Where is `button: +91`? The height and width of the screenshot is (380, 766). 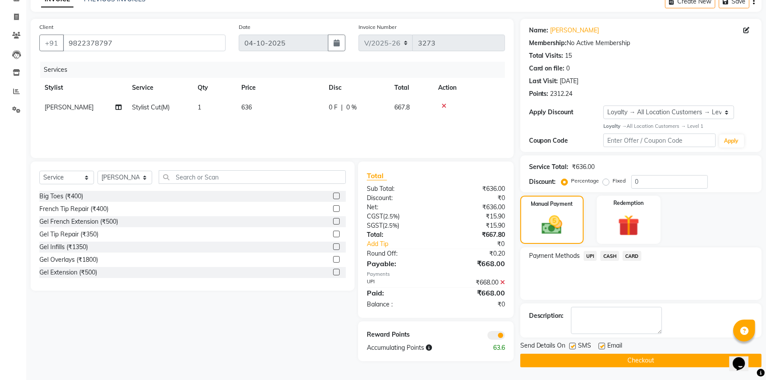 button: +91 is located at coordinates (52, 43).